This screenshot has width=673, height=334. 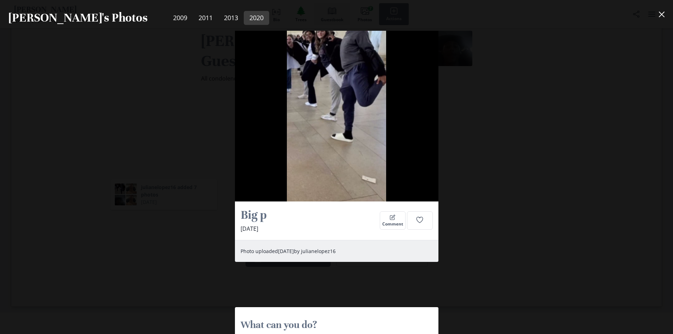 I want to click on a: 2011, so click(x=206, y=18).